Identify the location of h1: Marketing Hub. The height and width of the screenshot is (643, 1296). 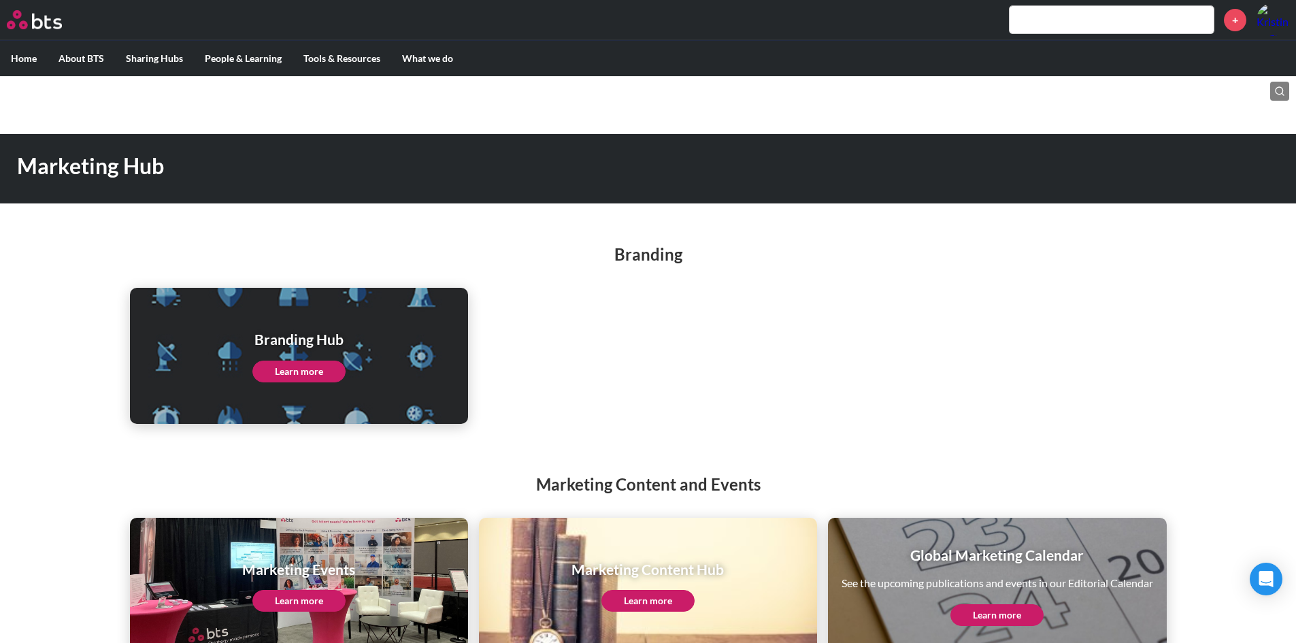
(458, 166).